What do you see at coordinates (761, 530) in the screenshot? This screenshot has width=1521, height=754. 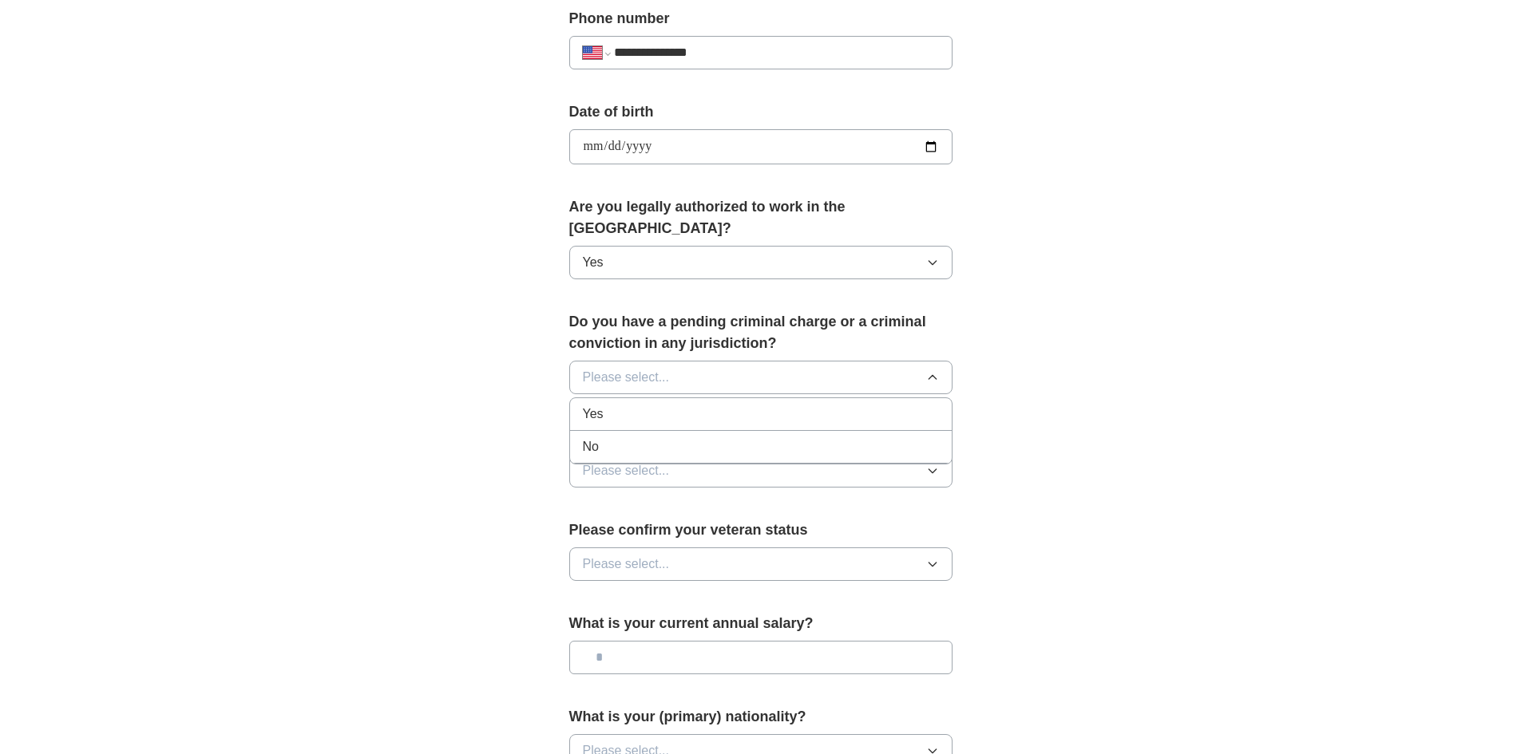 I see `label: Please confirm your veteran status` at bounding box center [761, 530].